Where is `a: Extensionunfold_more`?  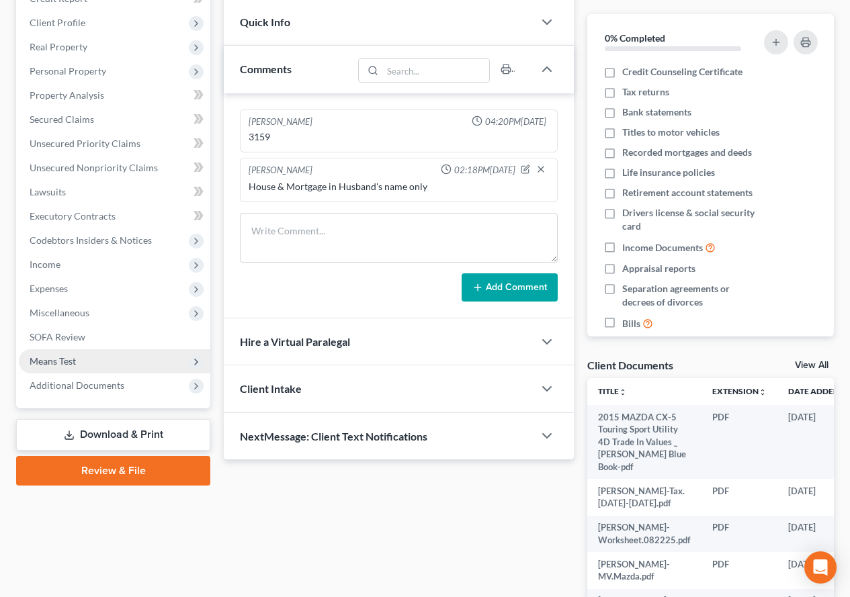 a: Extensionunfold_more is located at coordinates (739, 391).